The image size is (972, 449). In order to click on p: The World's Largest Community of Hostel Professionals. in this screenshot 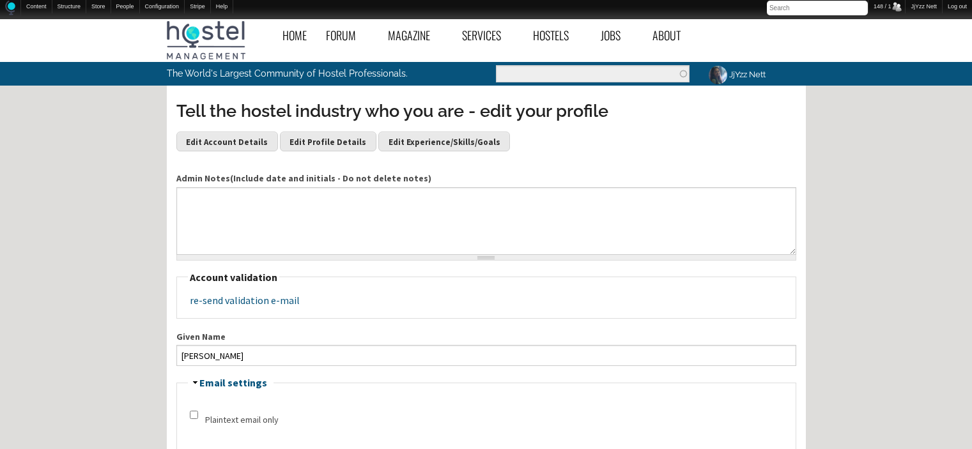, I will do `click(300, 73)`.